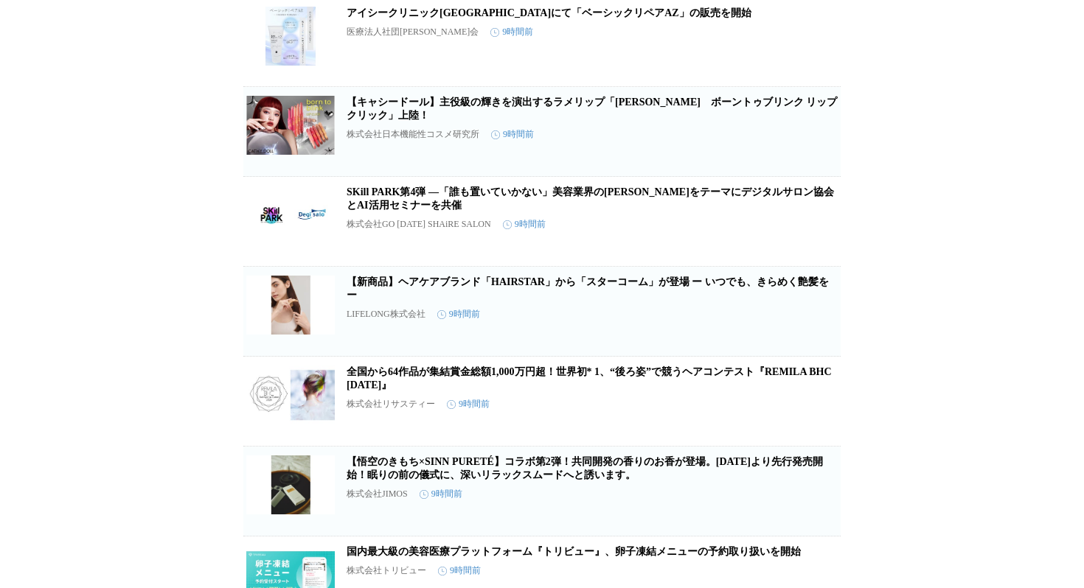 The height and width of the screenshot is (588, 1084). I want to click on img: アイシークリニック新宿院にて「ベーシックリペアAZ」の販売を開始, so click(291, 36).